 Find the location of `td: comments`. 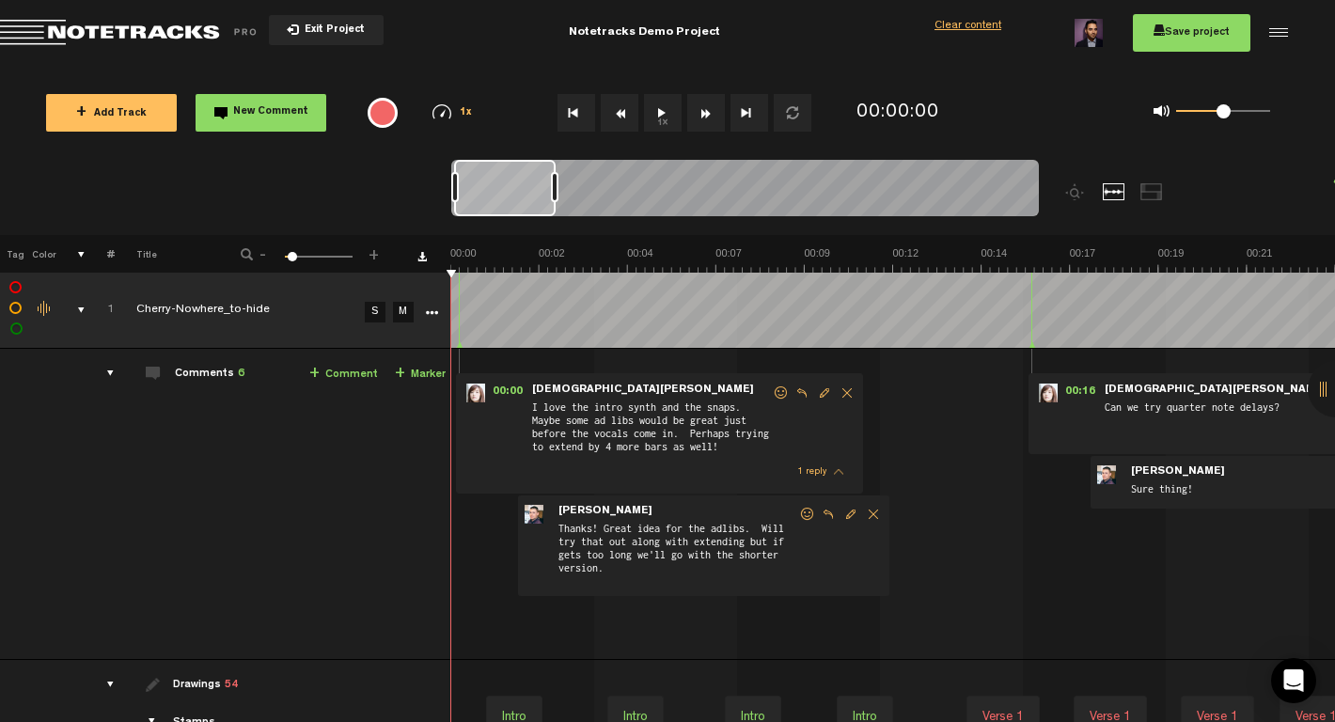

td: comments is located at coordinates (100, 504).